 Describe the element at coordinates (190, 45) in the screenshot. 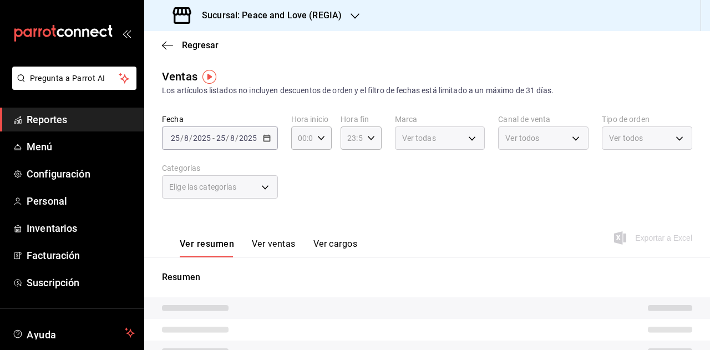

I see `button: Regresar` at that location.